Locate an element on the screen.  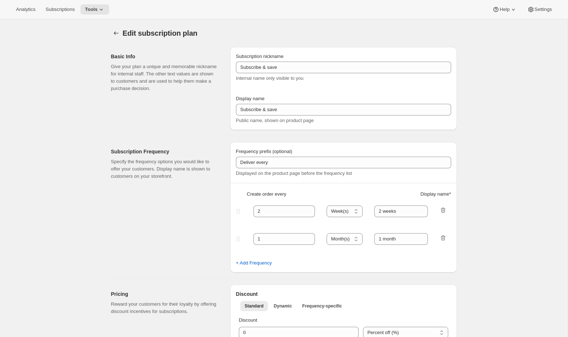
button: Help is located at coordinates (504, 9).